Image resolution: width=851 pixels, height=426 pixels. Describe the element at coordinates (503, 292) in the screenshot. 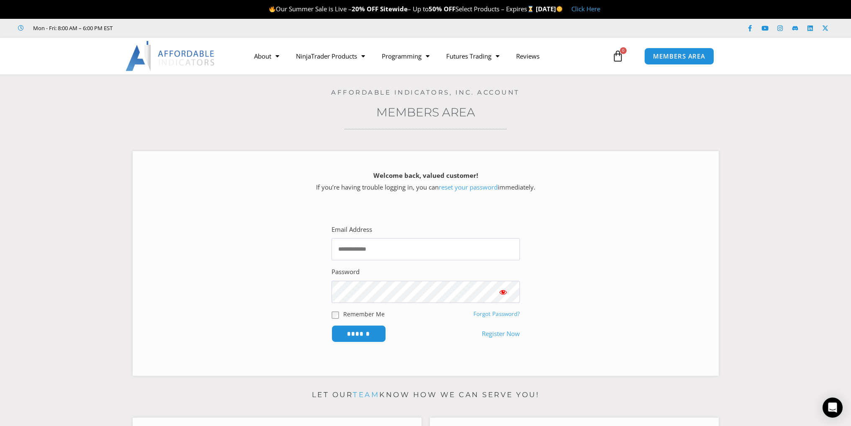

I see `button: Show password` at that location.